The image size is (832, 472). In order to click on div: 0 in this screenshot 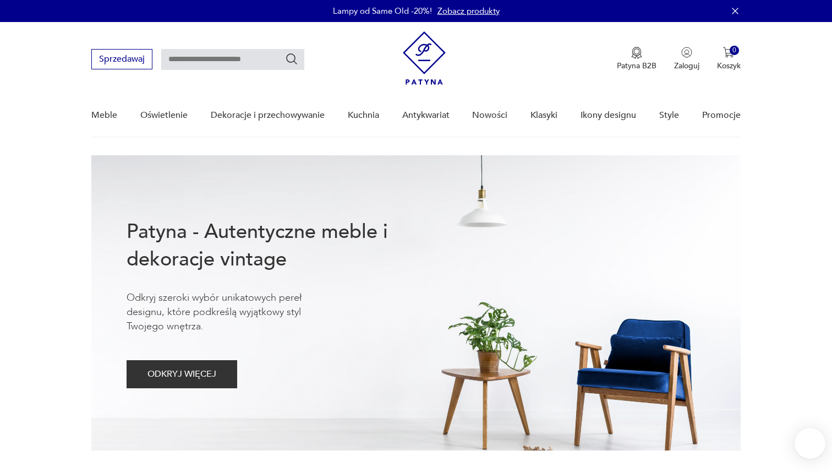, I will do `click(734, 50)`.